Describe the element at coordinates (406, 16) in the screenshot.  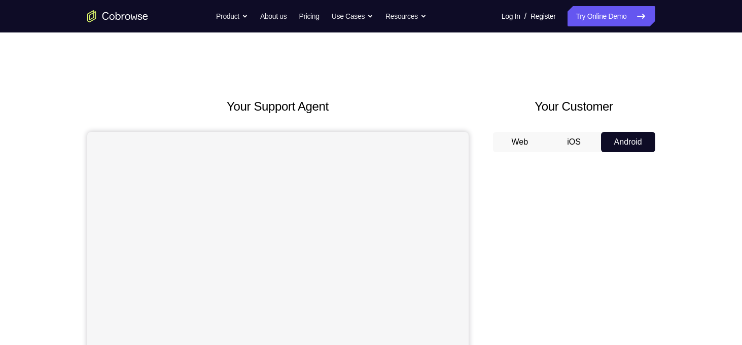
I see `button: Resources` at that location.